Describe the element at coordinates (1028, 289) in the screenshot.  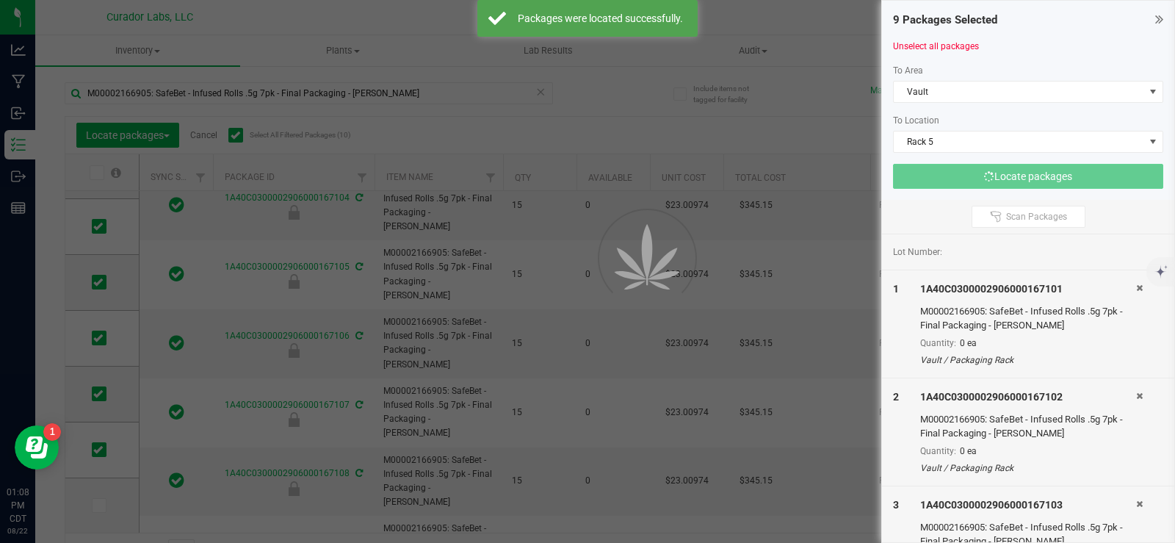
I see `div: 1A40C0300002906000167101` at that location.